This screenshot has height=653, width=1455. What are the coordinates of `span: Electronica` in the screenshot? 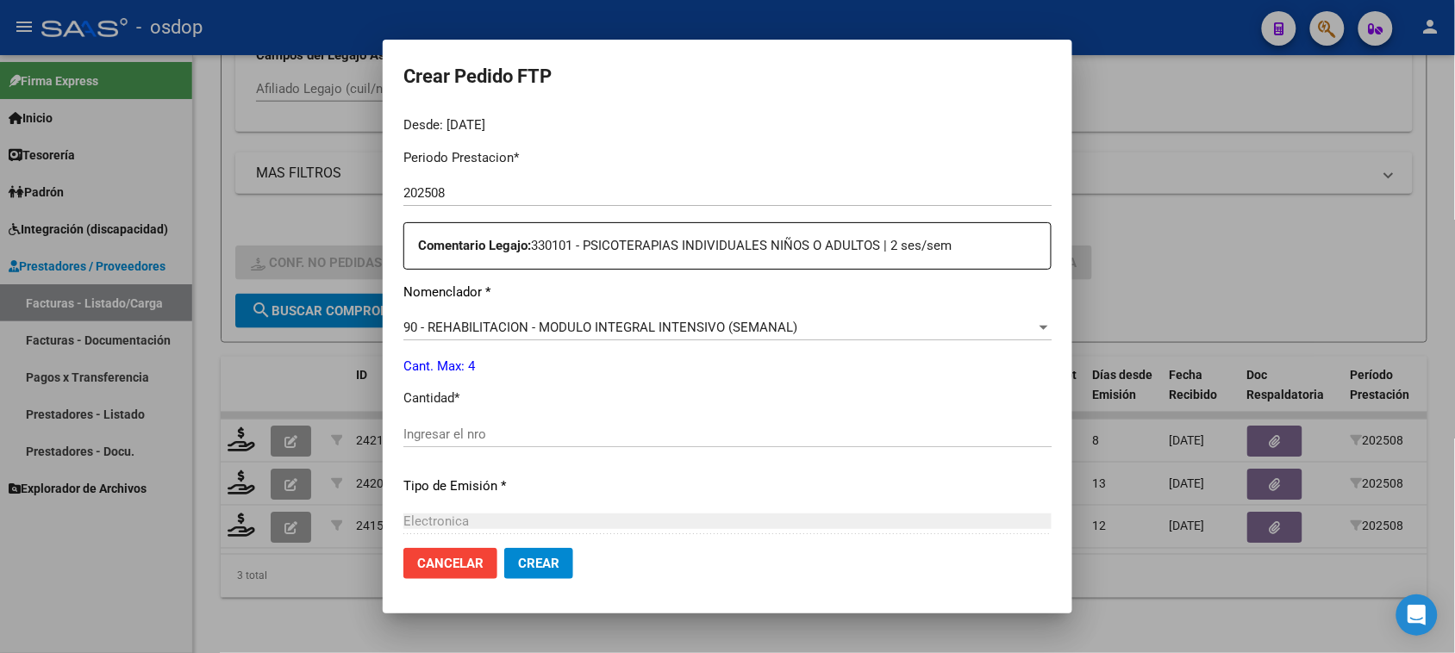 It's located at (436, 521).